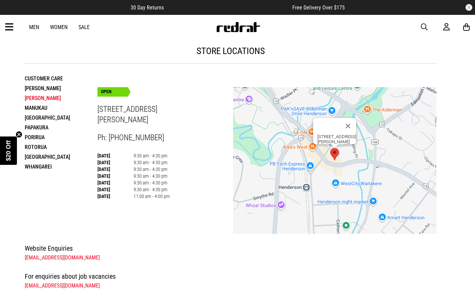 The height and width of the screenshot is (301, 475). I want to click on span: $20 Off, so click(8, 151).